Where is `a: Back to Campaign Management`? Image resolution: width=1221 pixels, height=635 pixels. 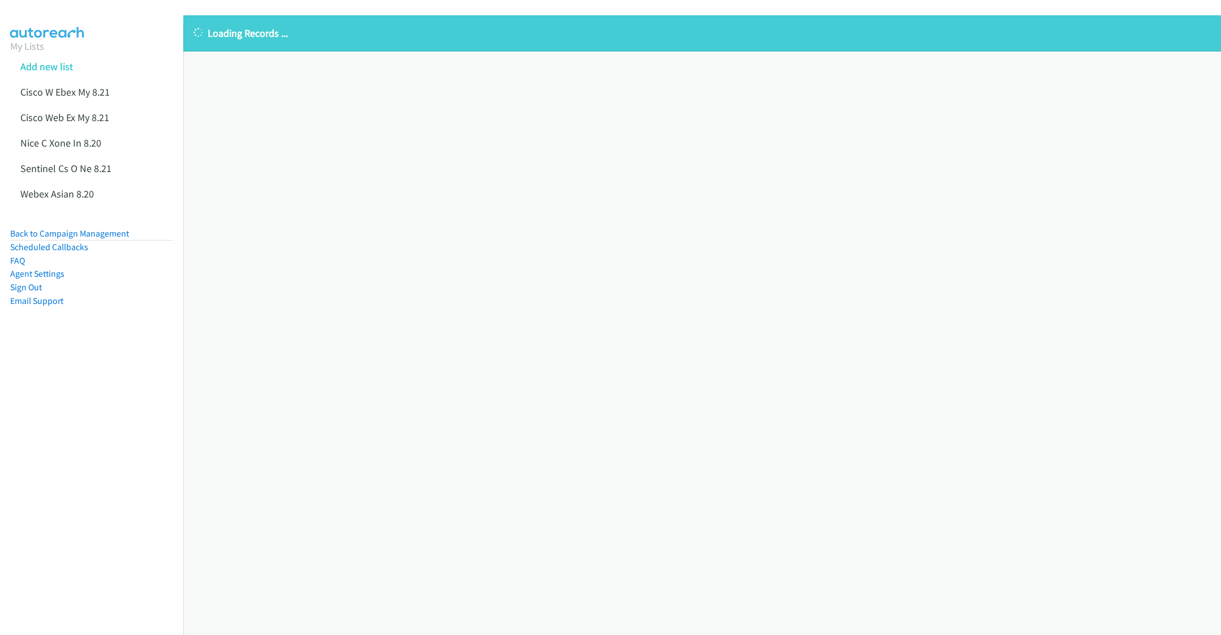 a: Back to Campaign Management is located at coordinates (70, 233).